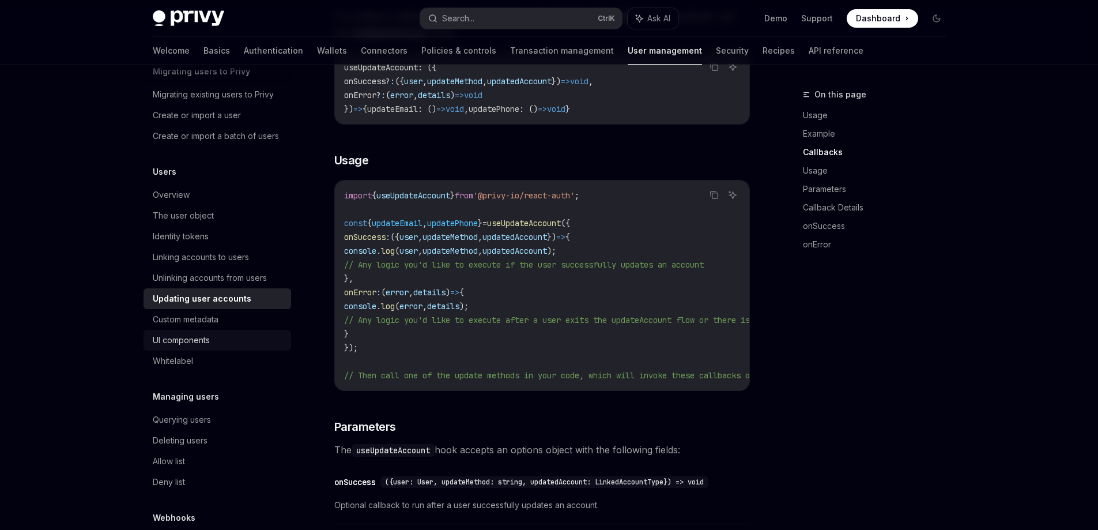  What do you see at coordinates (217, 216) in the screenshot?
I see `a: The user object` at bounding box center [217, 216].